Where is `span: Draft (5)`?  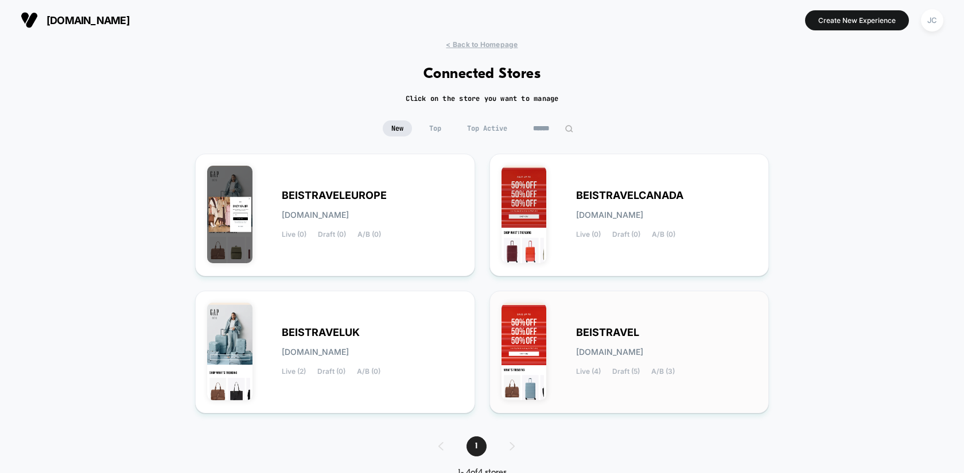
span: Draft (5) is located at coordinates (626, 372).